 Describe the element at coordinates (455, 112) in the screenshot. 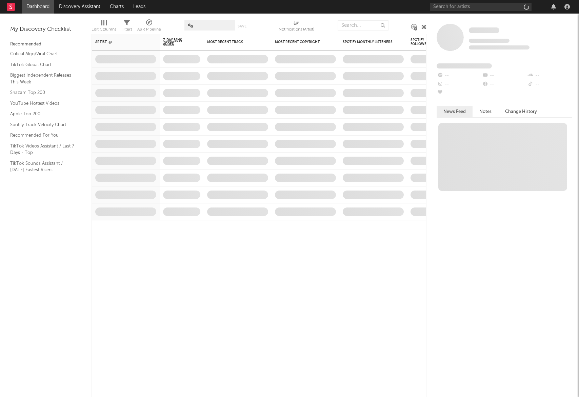

I see `button: News Feed` at that location.